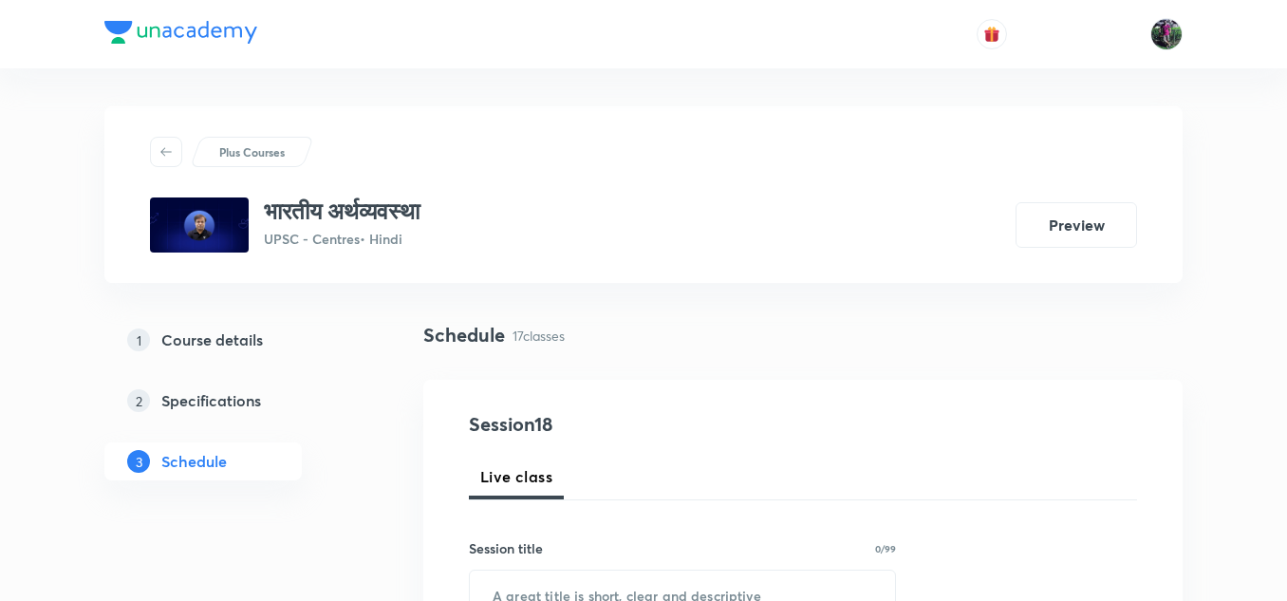 This screenshot has width=1287, height=601. What do you see at coordinates (538, 335) in the screenshot?
I see `p: 17 classes` at bounding box center [538, 335].